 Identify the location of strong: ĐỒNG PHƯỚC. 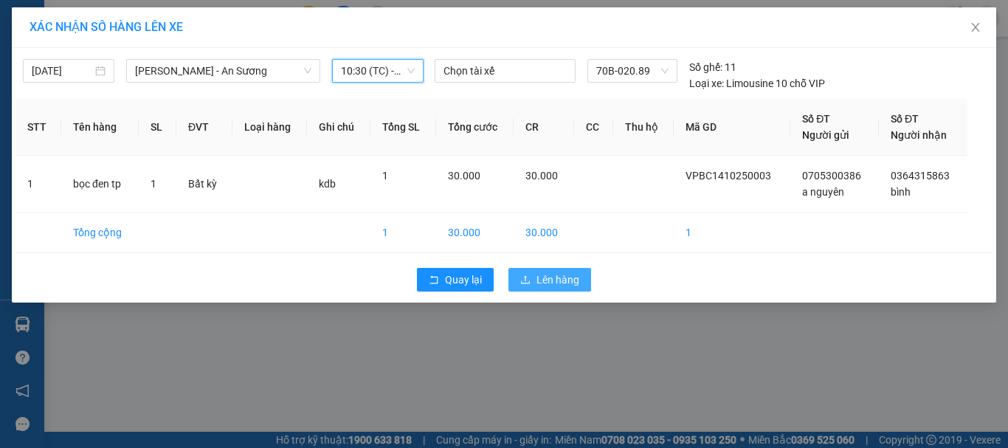
(159, 14).